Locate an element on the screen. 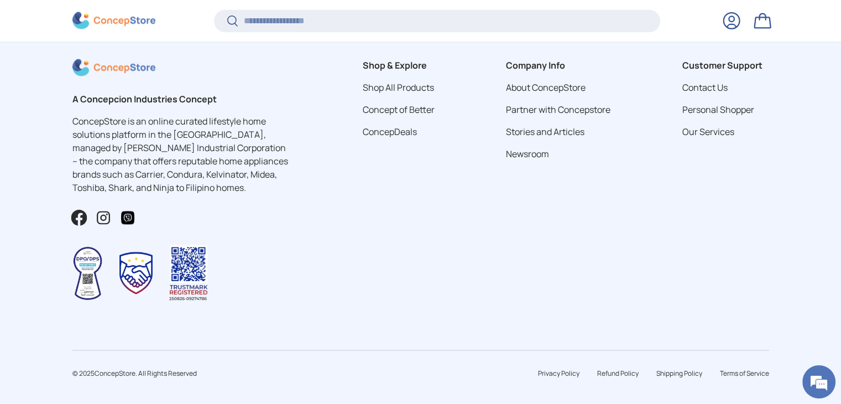 The image size is (841, 404). img: Trustmark QR is located at coordinates (189, 273).